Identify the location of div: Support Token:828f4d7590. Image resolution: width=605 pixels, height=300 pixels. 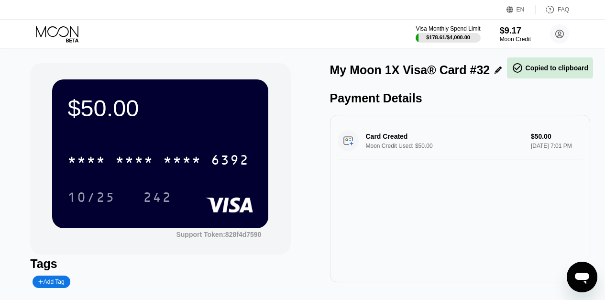
(219, 235).